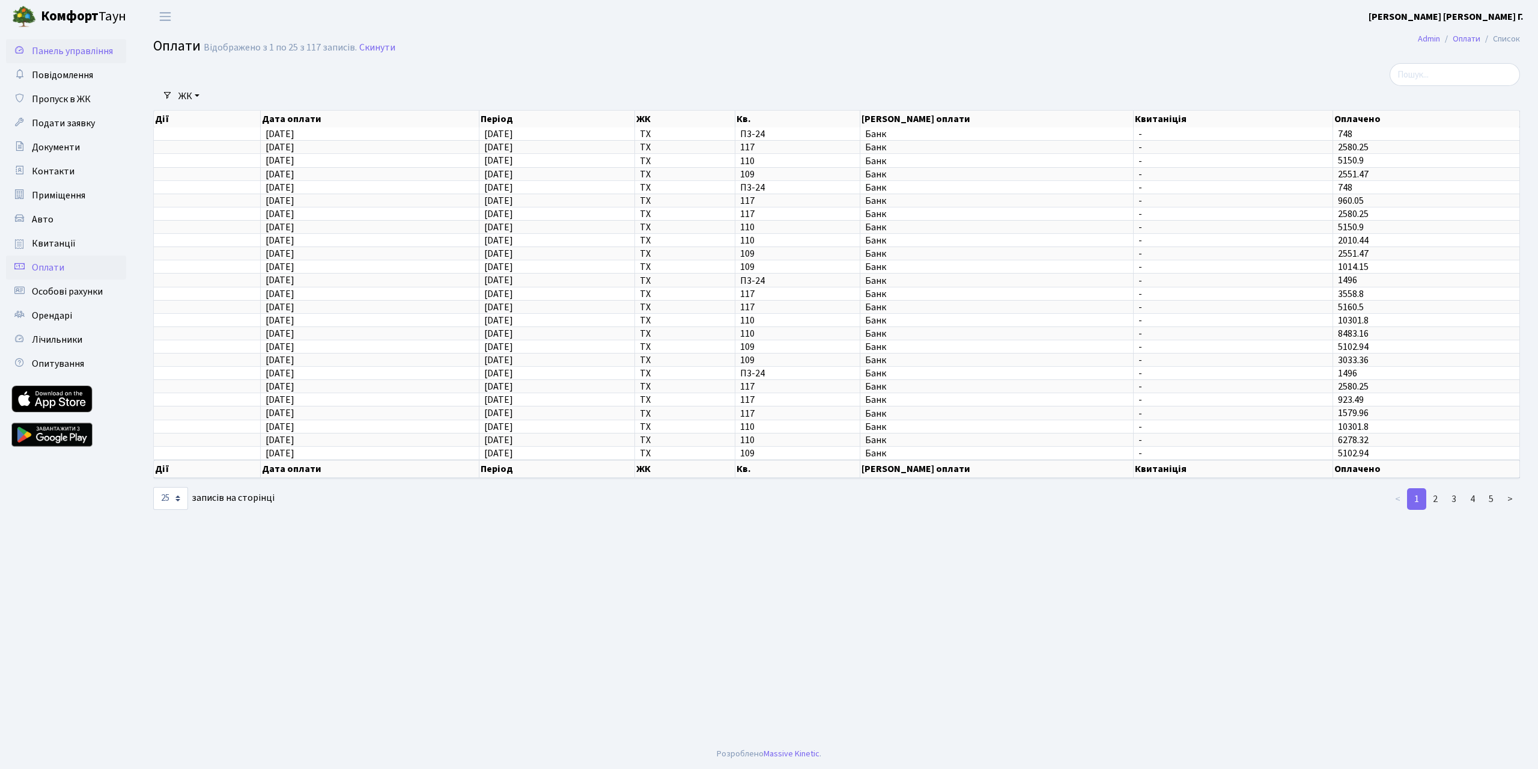  Describe the element at coordinates (1353, 333) in the screenshot. I see `span: 8483.16` at that location.